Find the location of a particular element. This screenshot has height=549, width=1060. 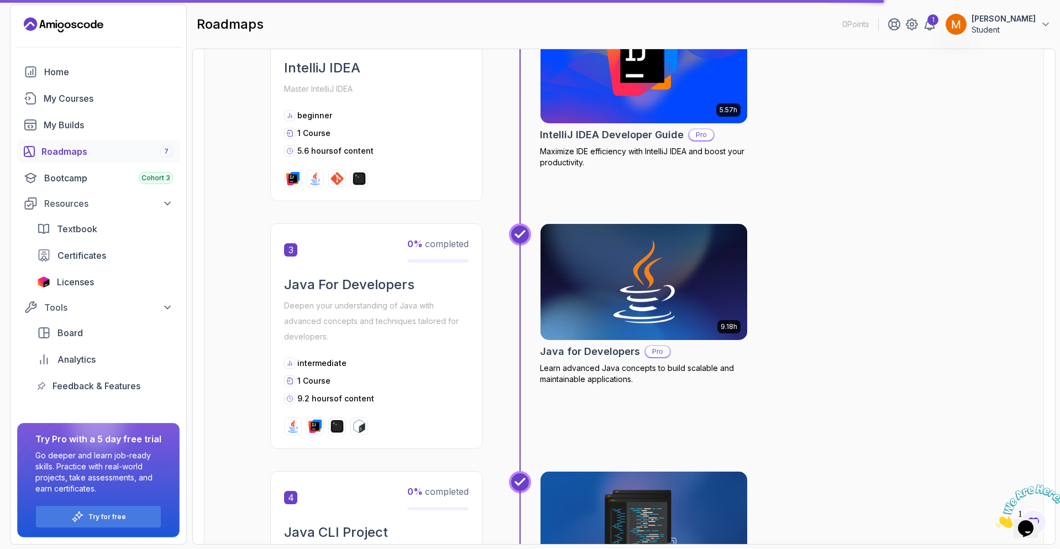

h2: Java for Developers is located at coordinates (590, 351).